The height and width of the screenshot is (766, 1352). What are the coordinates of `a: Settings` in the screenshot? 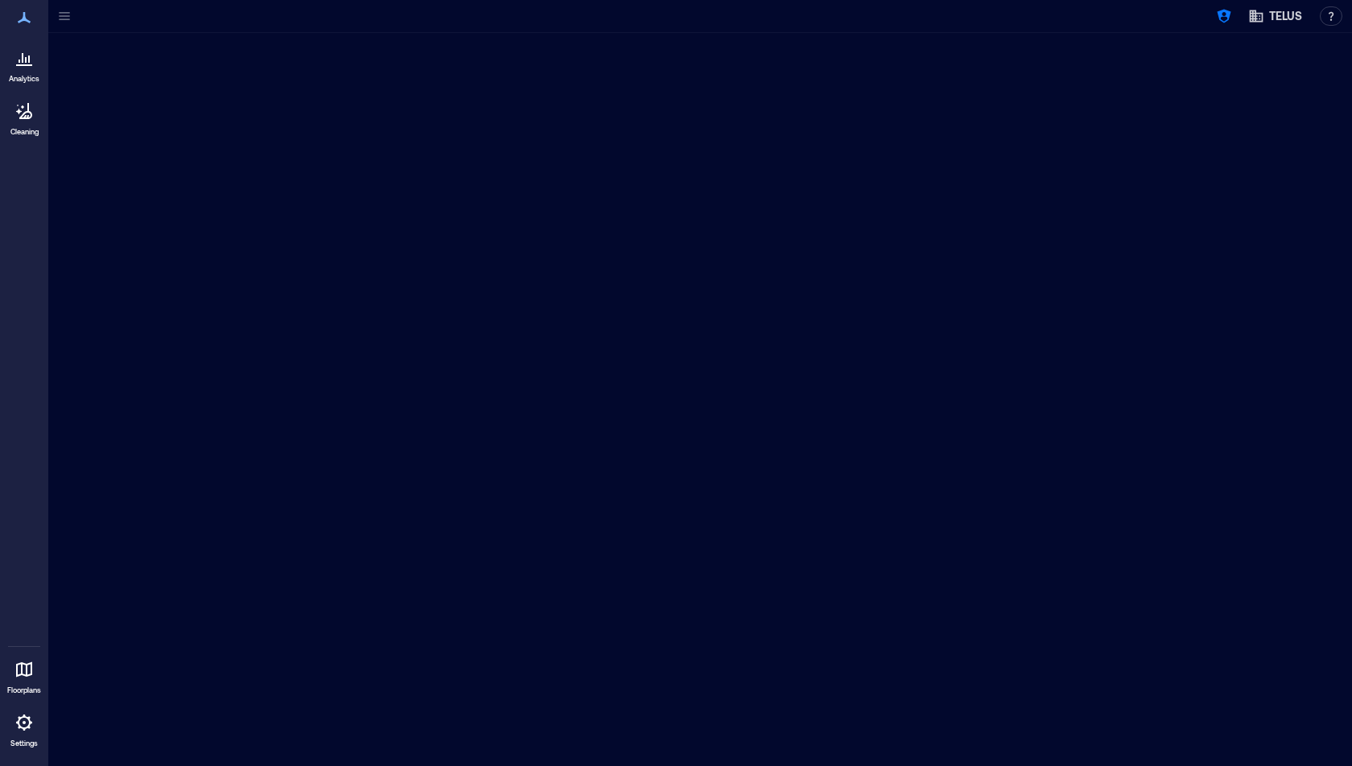 It's located at (24, 728).